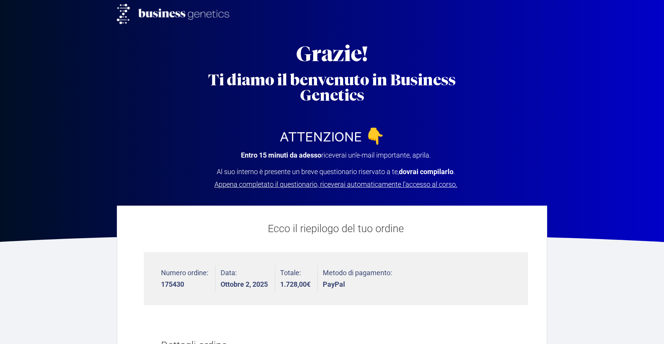  Describe the element at coordinates (336, 155) in the screenshot. I see `p: riceverai un’e-mail importante, aprila.` at that location.